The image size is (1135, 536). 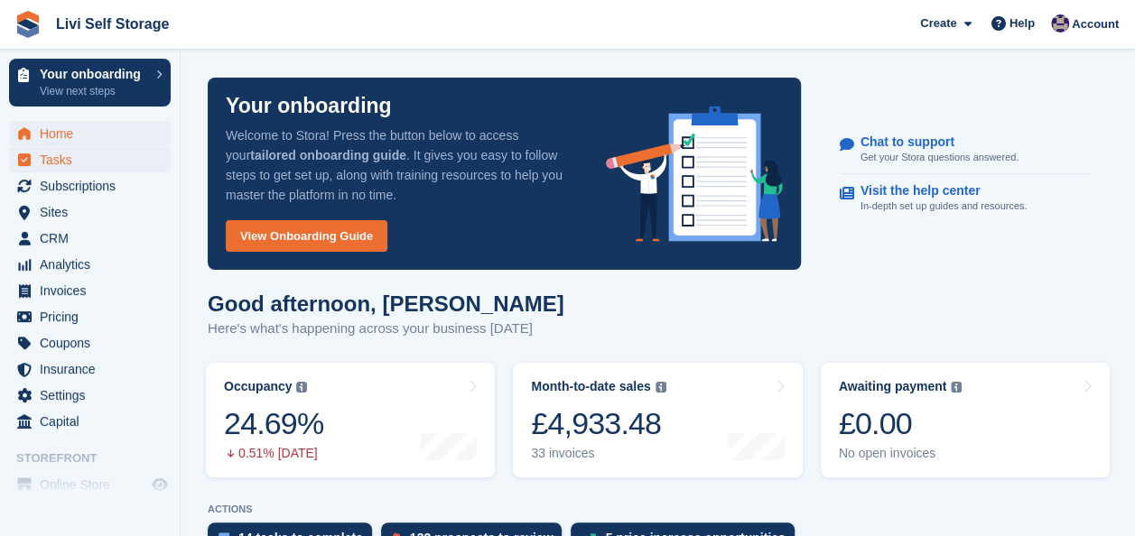 I want to click on p: In-depth set up guides and resources., so click(x=943, y=206).